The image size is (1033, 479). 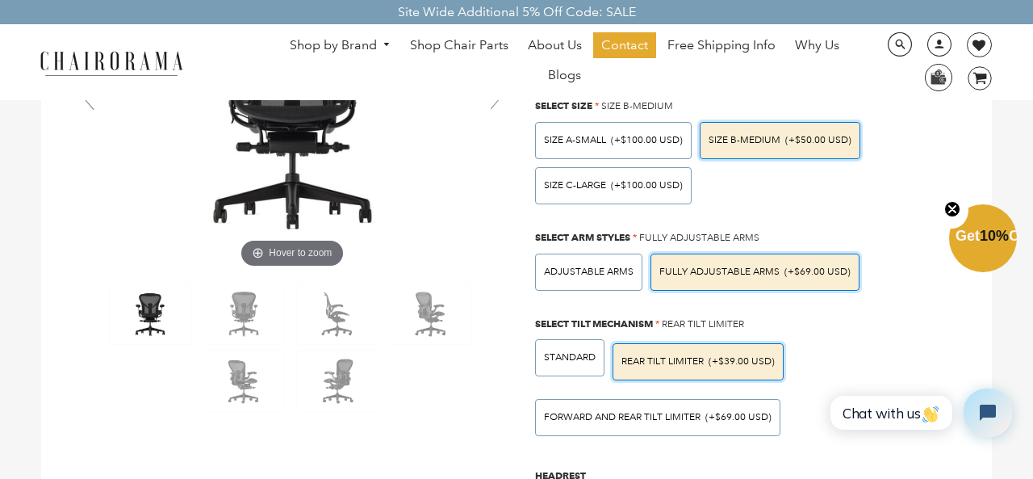 What do you see at coordinates (983, 240) in the screenshot?
I see `div: Get10%OffClose teaser` at bounding box center [983, 240].